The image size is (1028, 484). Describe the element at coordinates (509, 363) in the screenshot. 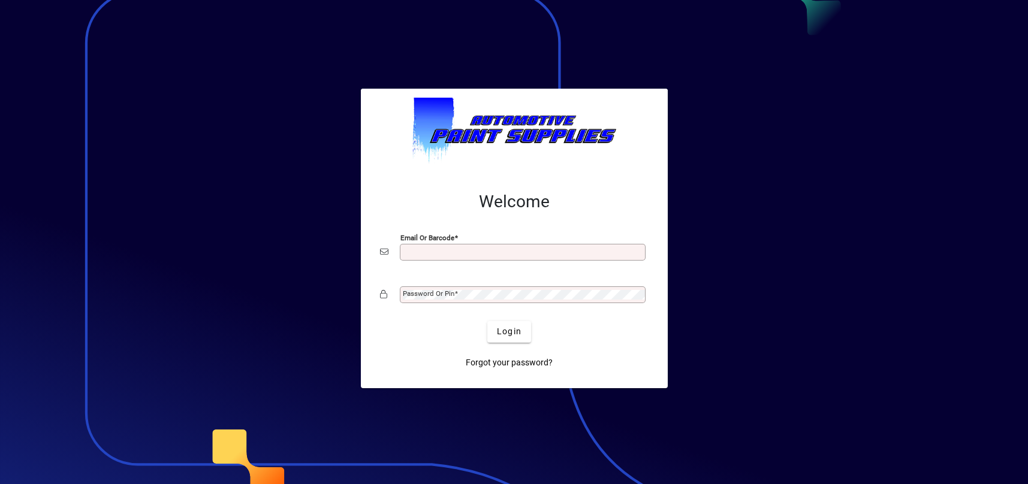

I see `a: Forgot your password?` at that location.